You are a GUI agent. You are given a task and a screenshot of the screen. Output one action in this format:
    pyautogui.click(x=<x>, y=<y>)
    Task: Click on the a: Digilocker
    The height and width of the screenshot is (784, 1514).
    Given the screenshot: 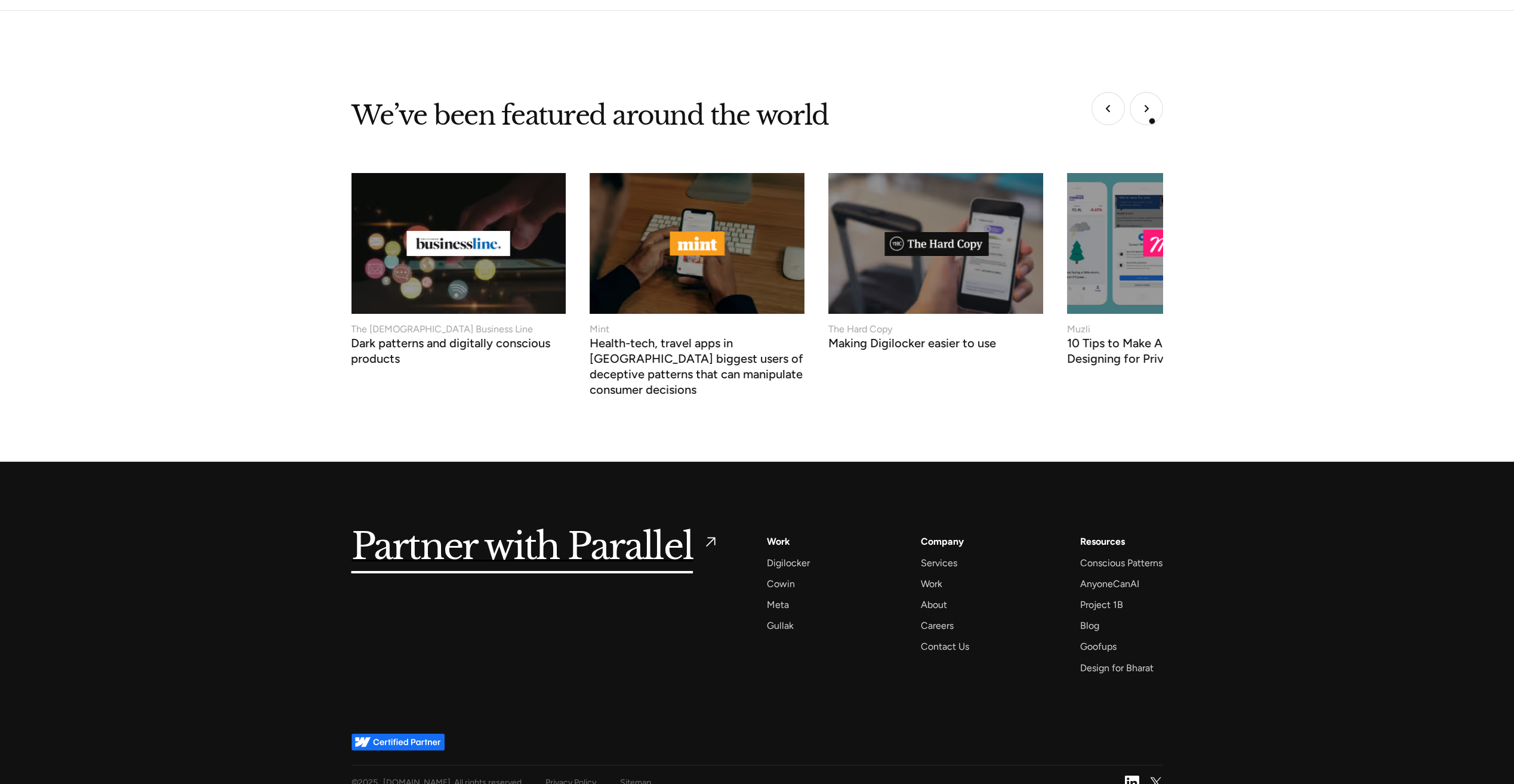 What is the action you would take?
    pyautogui.click(x=788, y=562)
    